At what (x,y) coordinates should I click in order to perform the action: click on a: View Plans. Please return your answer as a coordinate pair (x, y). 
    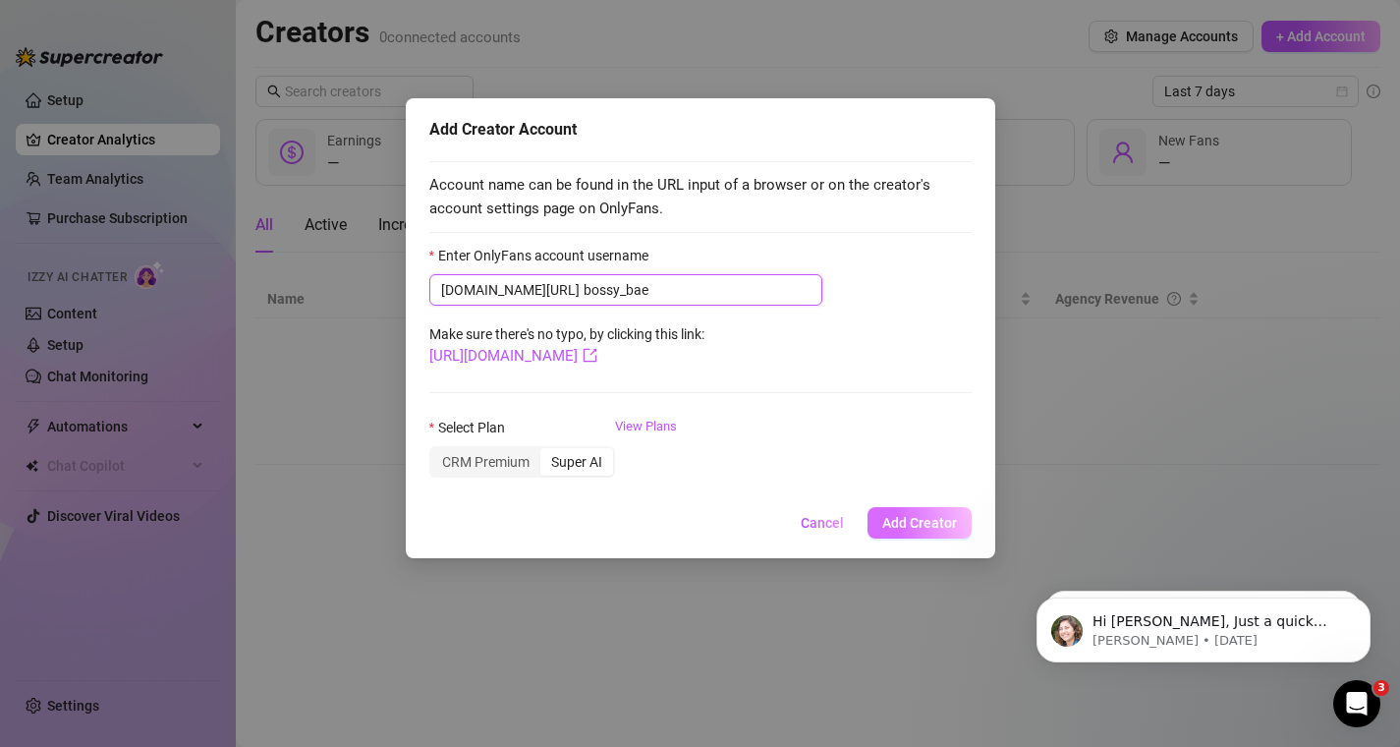
    Looking at the image, I should click on (646, 456).